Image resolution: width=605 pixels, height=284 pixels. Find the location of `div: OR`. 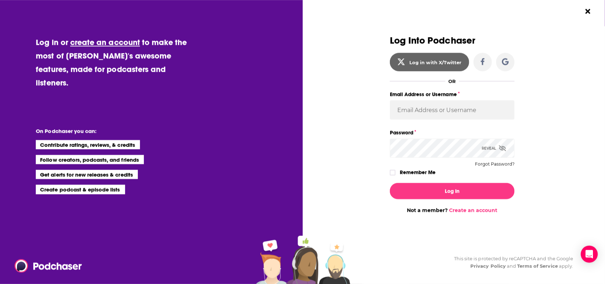

div: OR is located at coordinates (452, 81).